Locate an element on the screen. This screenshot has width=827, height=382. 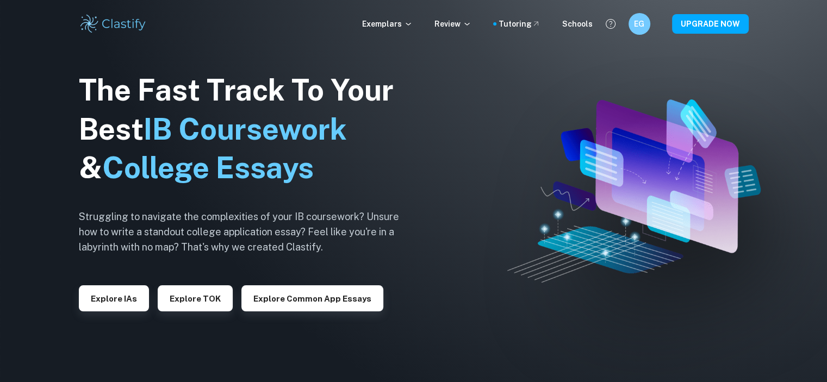
button: Explore Common App essays is located at coordinates (312, 299).